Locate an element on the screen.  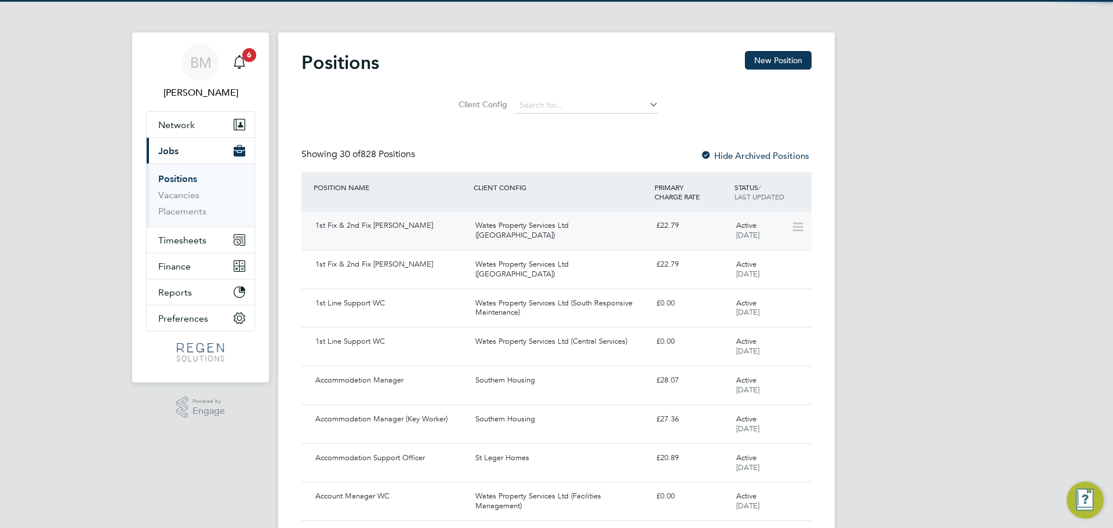
a: Vacancies is located at coordinates (179, 195).